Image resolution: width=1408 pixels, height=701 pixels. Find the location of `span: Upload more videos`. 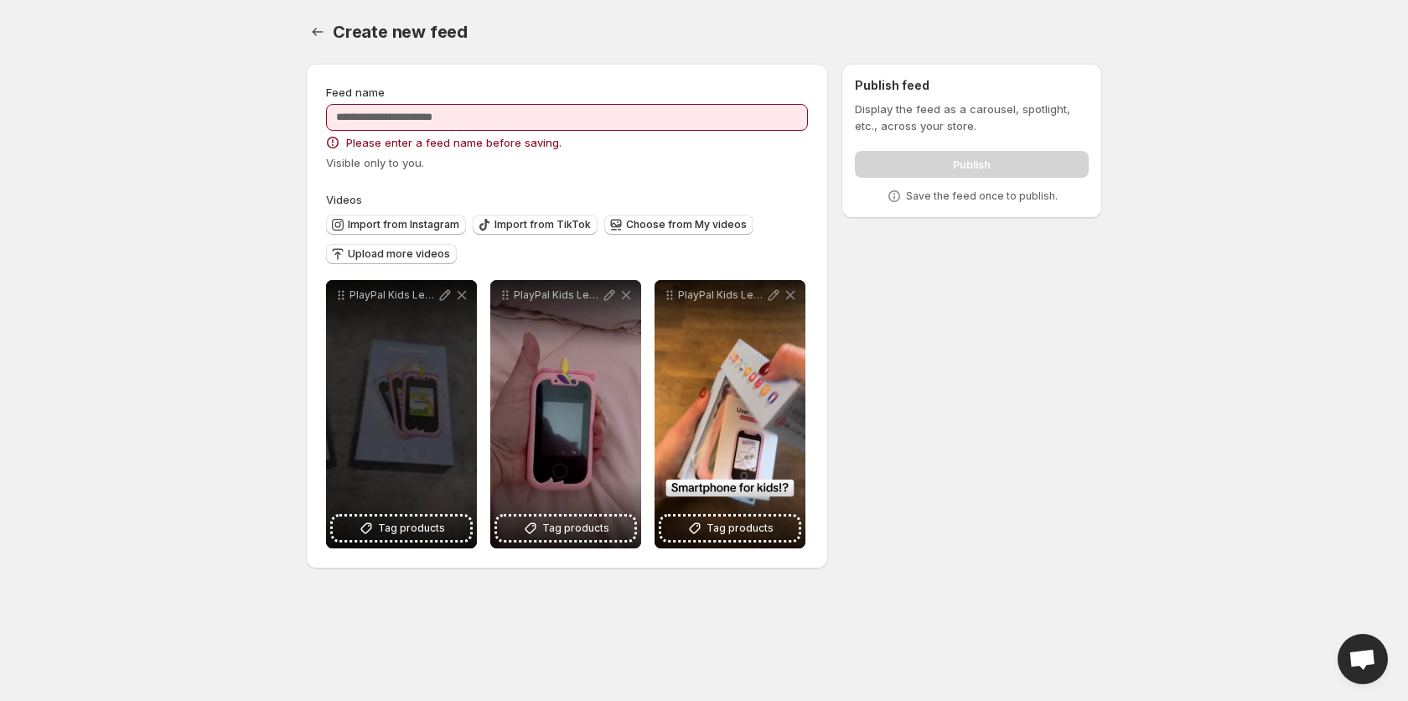

span: Upload more videos is located at coordinates (399, 254).